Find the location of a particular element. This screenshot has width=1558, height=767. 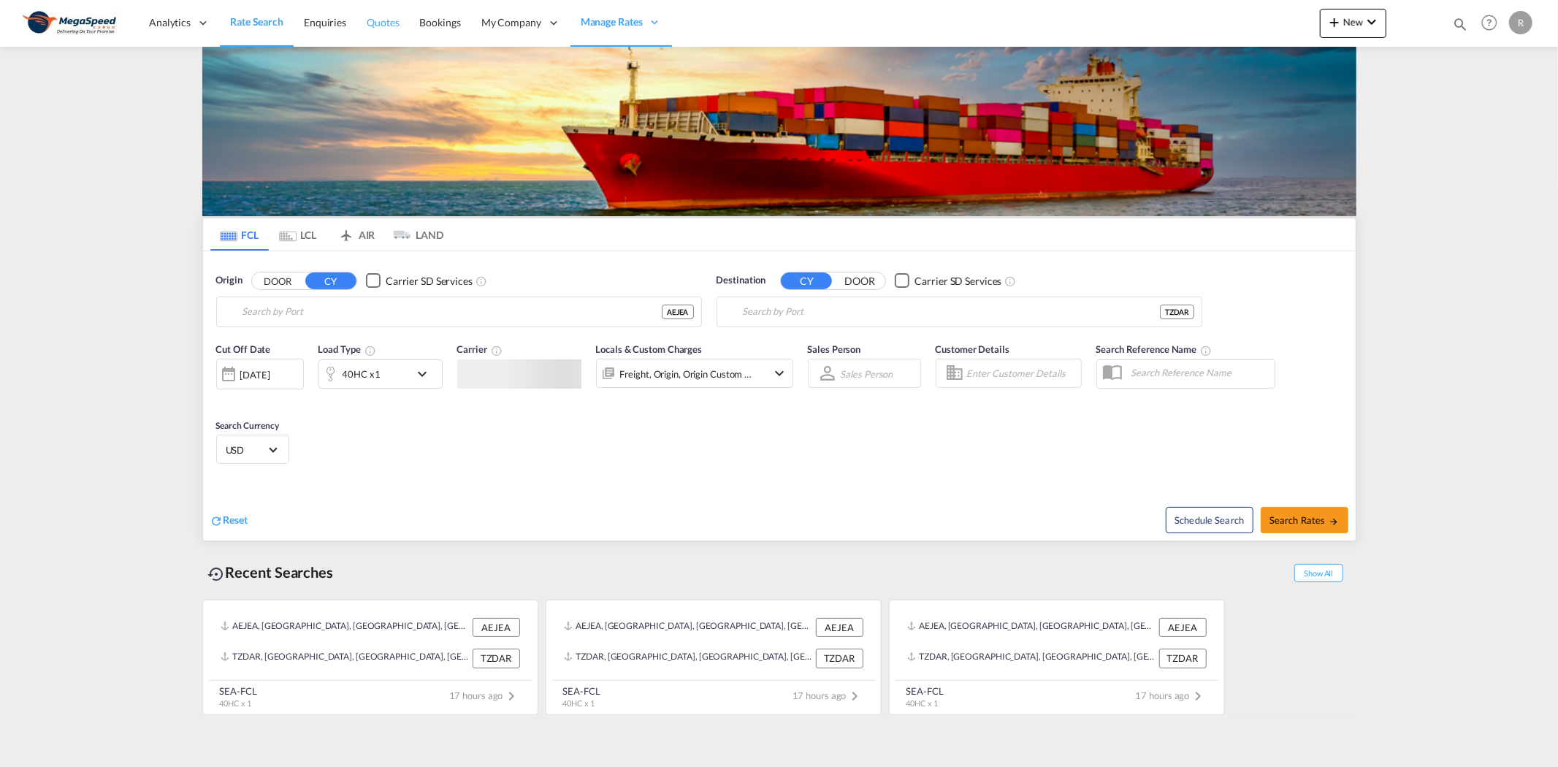

div: icon-magnify is located at coordinates (1460, 27).